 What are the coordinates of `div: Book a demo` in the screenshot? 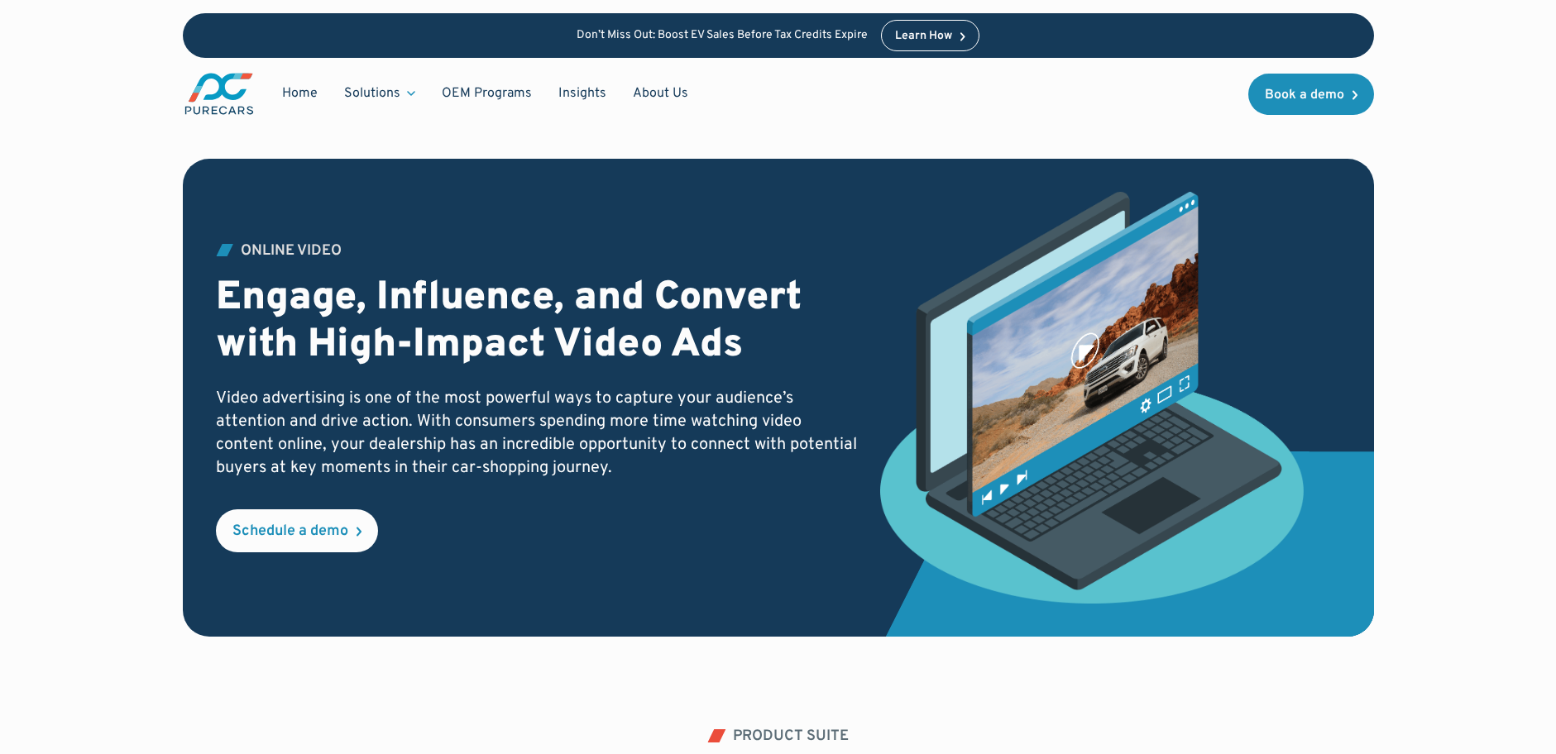 It's located at (1304, 95).